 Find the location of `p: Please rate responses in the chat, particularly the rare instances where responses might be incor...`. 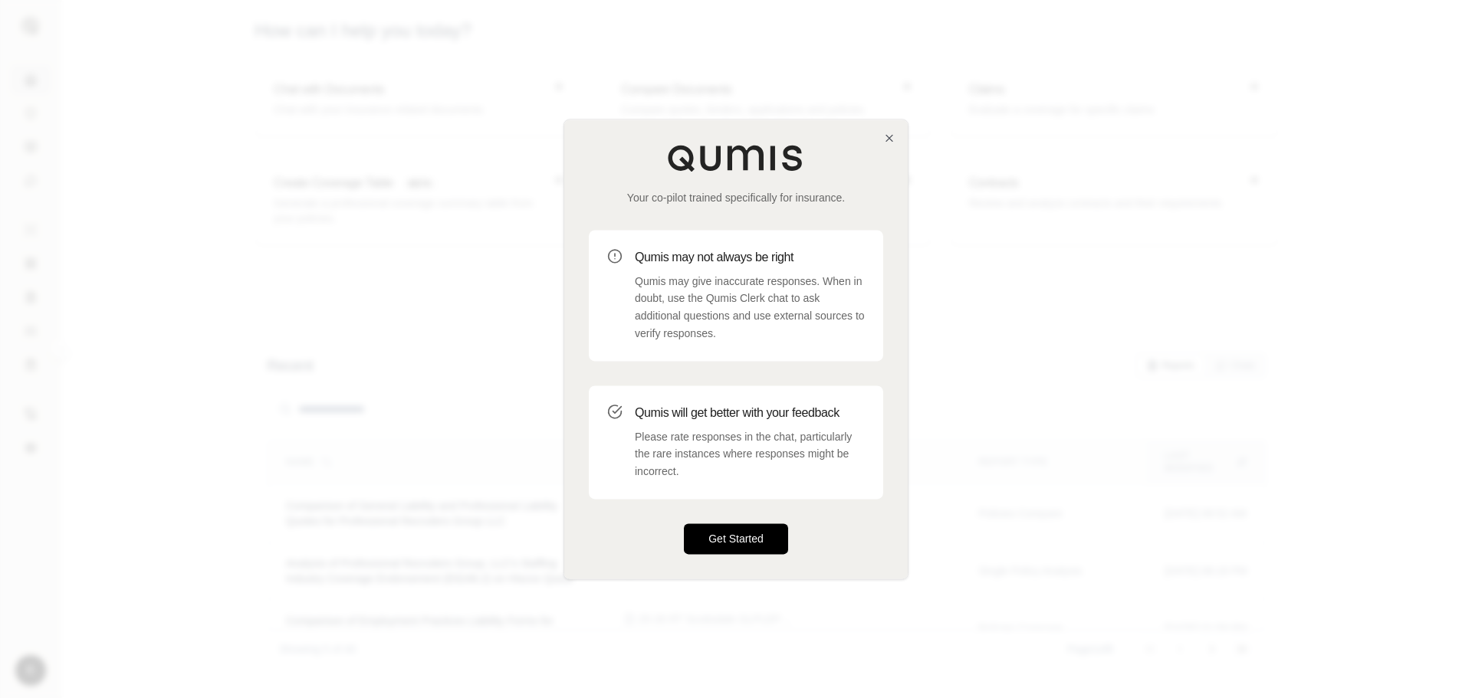

p: Please rate responses in the chat, particularly the rare instances where responses might be incor... is located at coordinates (750, 455).